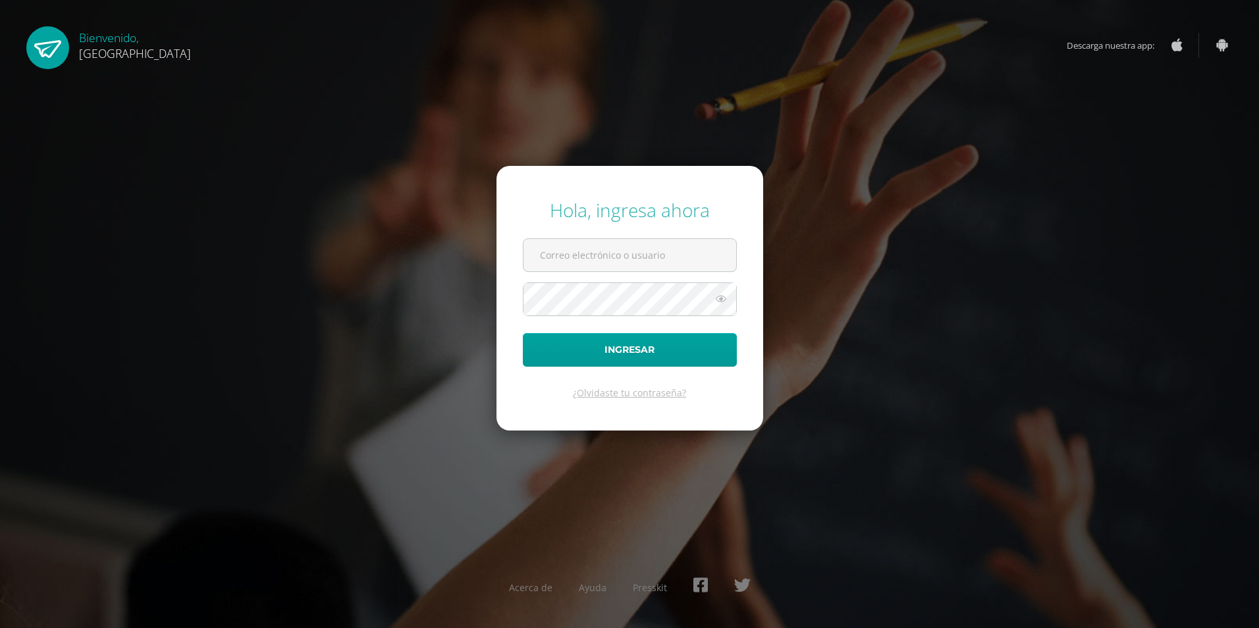 This screenshot has width=1259, height=628. I want to click on div: Hola, ingresa ahora, so click(630, 210).